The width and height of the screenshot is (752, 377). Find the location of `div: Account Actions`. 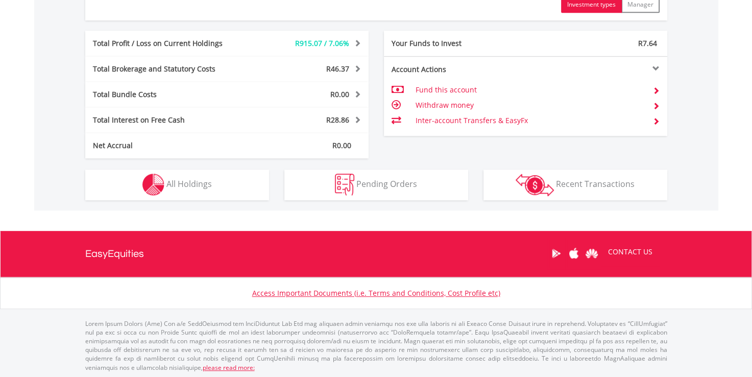

div: Account Actions is located at coordinates (455, 69).